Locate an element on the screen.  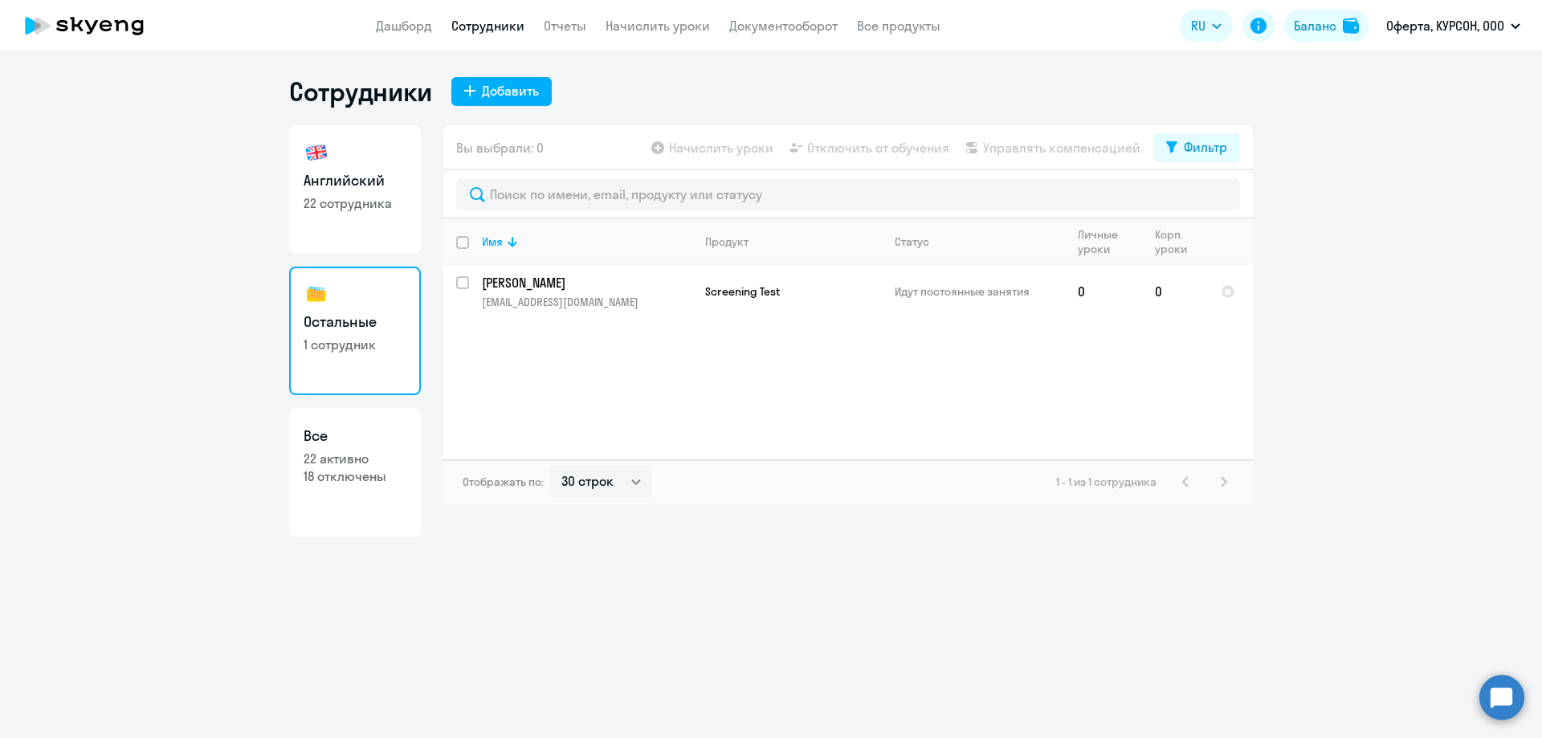
a: Отчеты is located at coordinates (565, 26).